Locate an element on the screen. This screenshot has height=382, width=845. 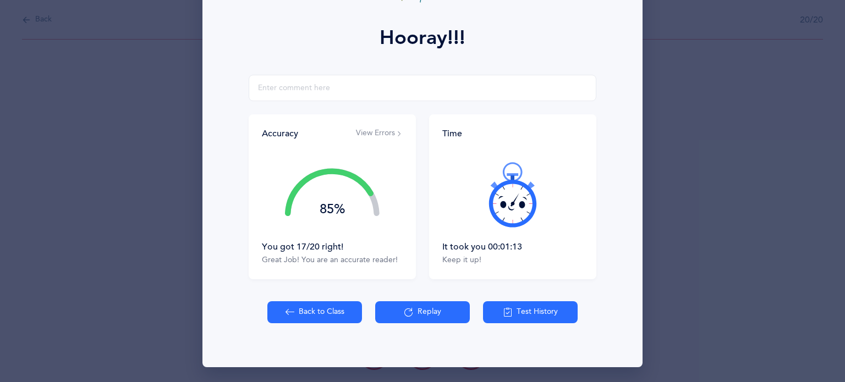
div: You got 17/20 right! is located at coordinates (332, 247).